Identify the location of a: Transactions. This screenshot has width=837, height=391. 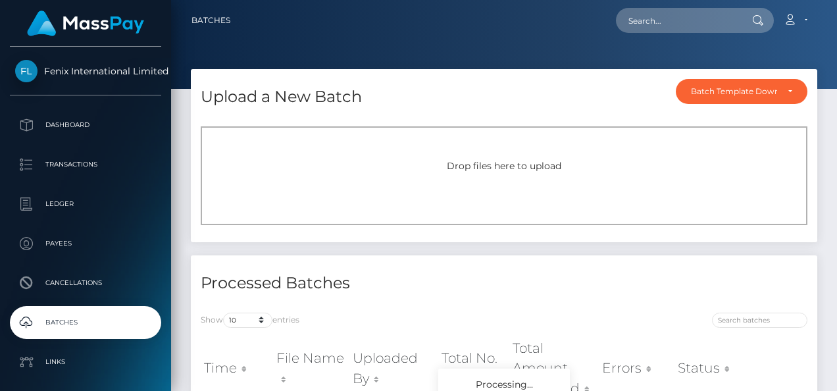
(86, 164).